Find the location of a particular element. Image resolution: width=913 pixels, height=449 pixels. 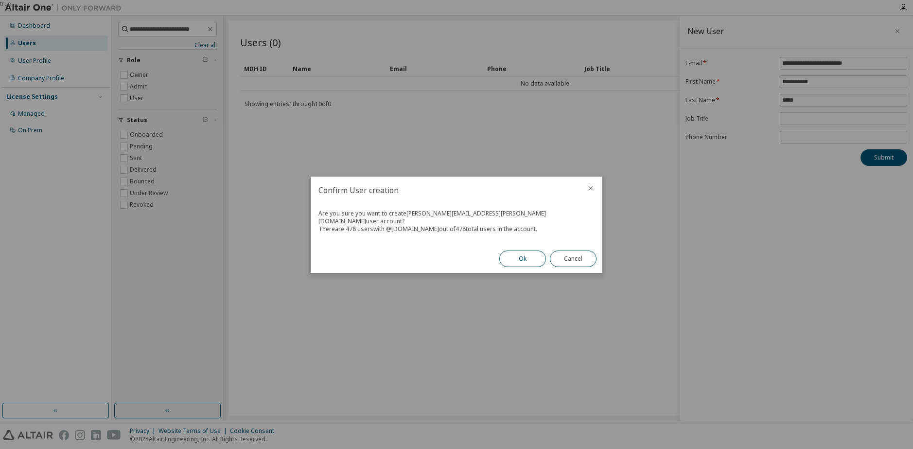

h2: Confirm User creation is located at coordinates (445, 190).